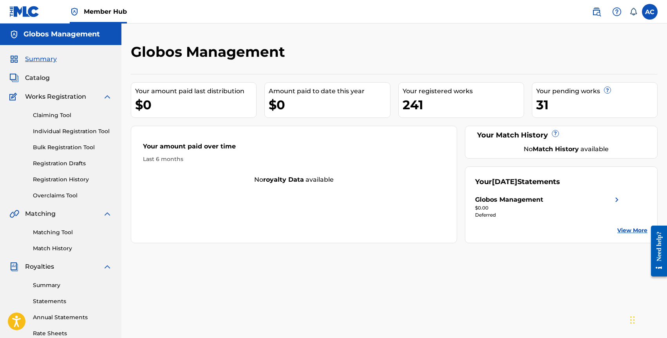 The width and height of the screenshot is (667, 338). What do you see at coordinates (596, 91) in the screenshot?
I see `div: Your pending works` at bounding box center [596, 91].